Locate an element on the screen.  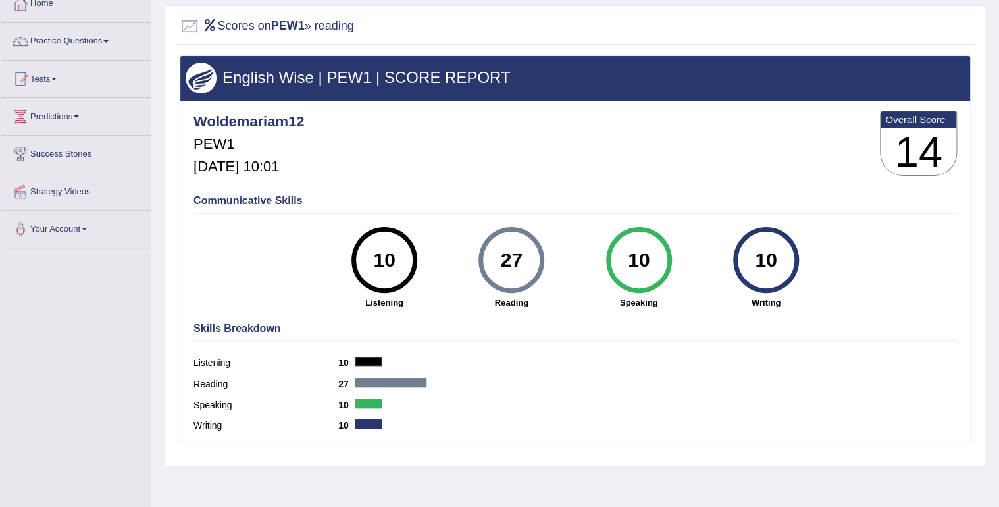
div: 27 is located at coordinates (511, 260).